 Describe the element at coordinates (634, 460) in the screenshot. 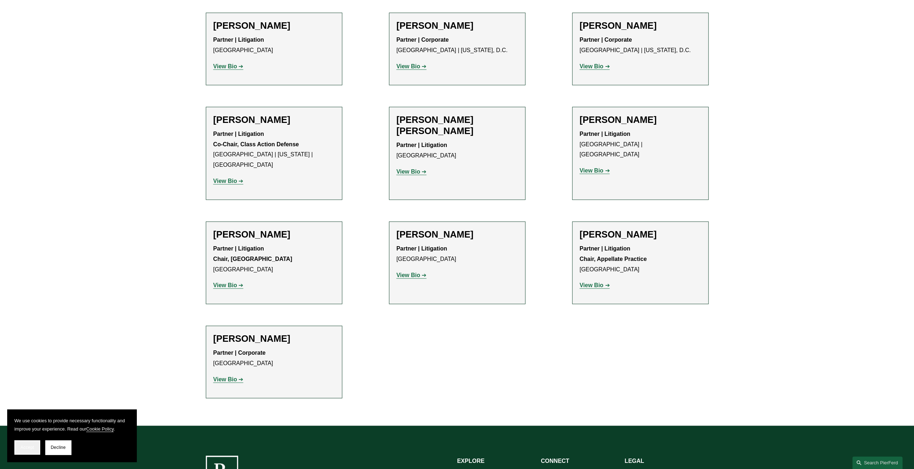

I see `strong: LEGAL` at that location.